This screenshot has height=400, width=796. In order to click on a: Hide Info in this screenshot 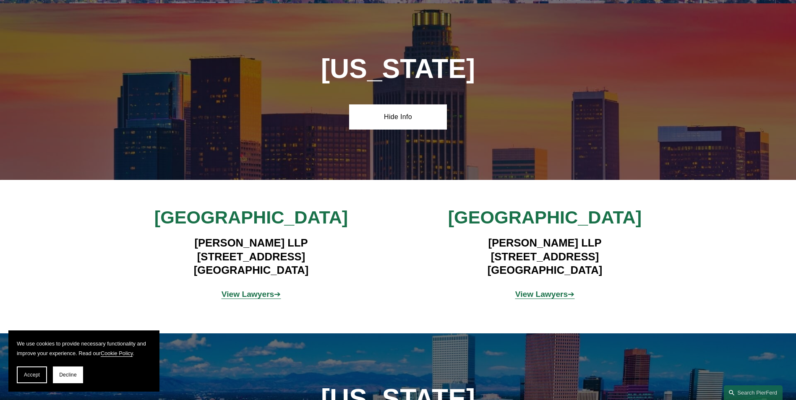, I will do `click(398, 117)`.